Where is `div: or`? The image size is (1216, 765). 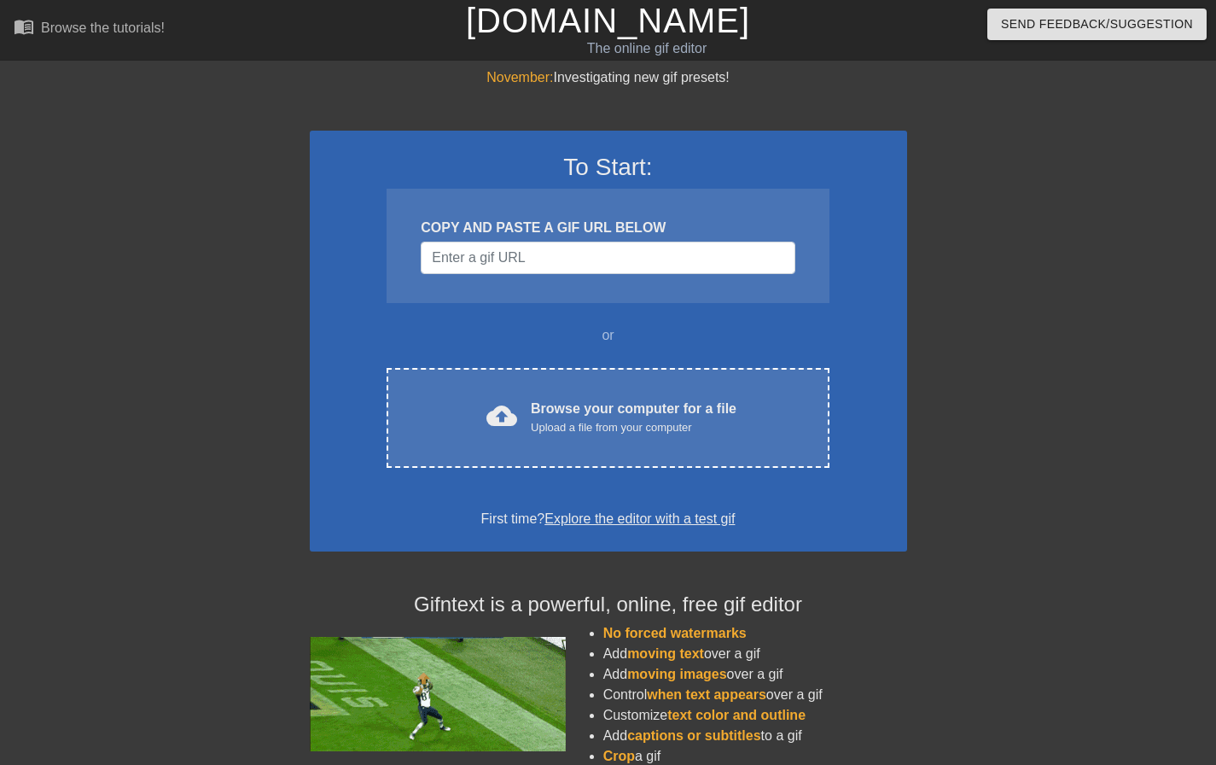
div: or is located at coordinates (609, 335).